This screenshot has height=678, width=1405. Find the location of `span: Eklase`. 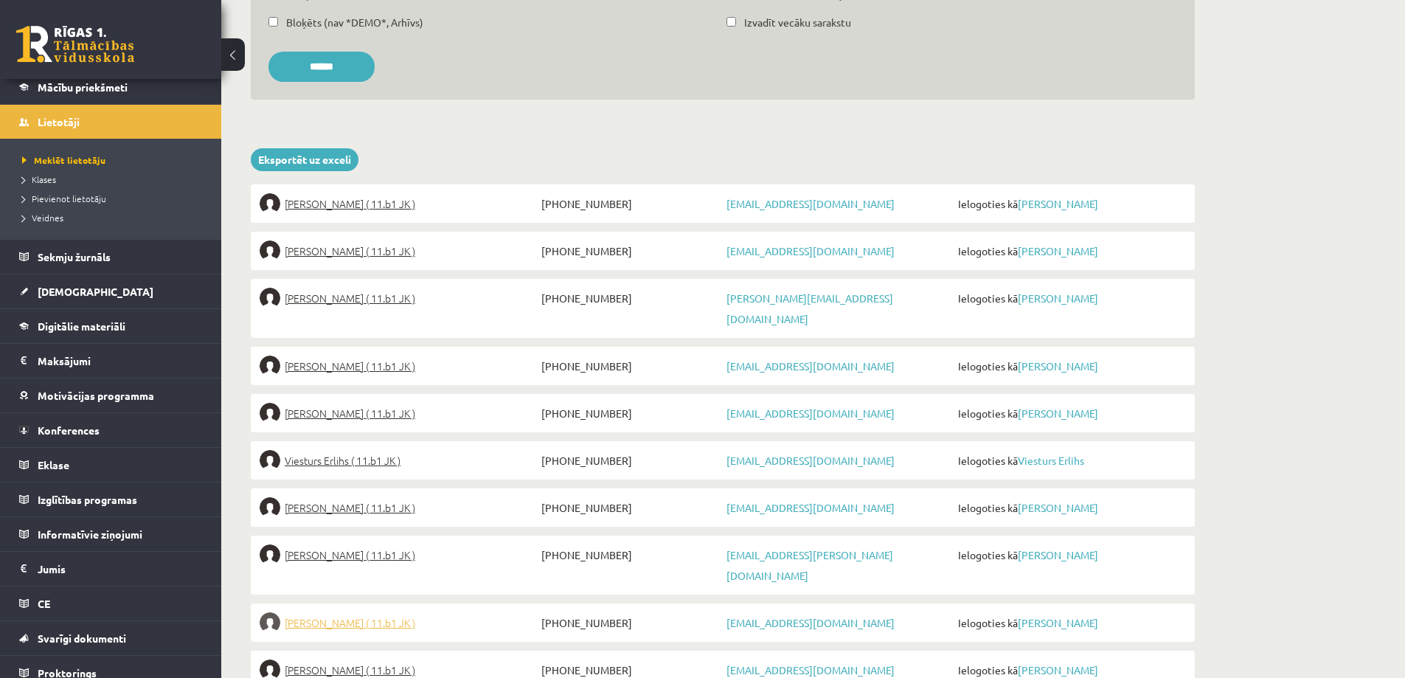

span: Eklase is located at coordinates (53, 465).